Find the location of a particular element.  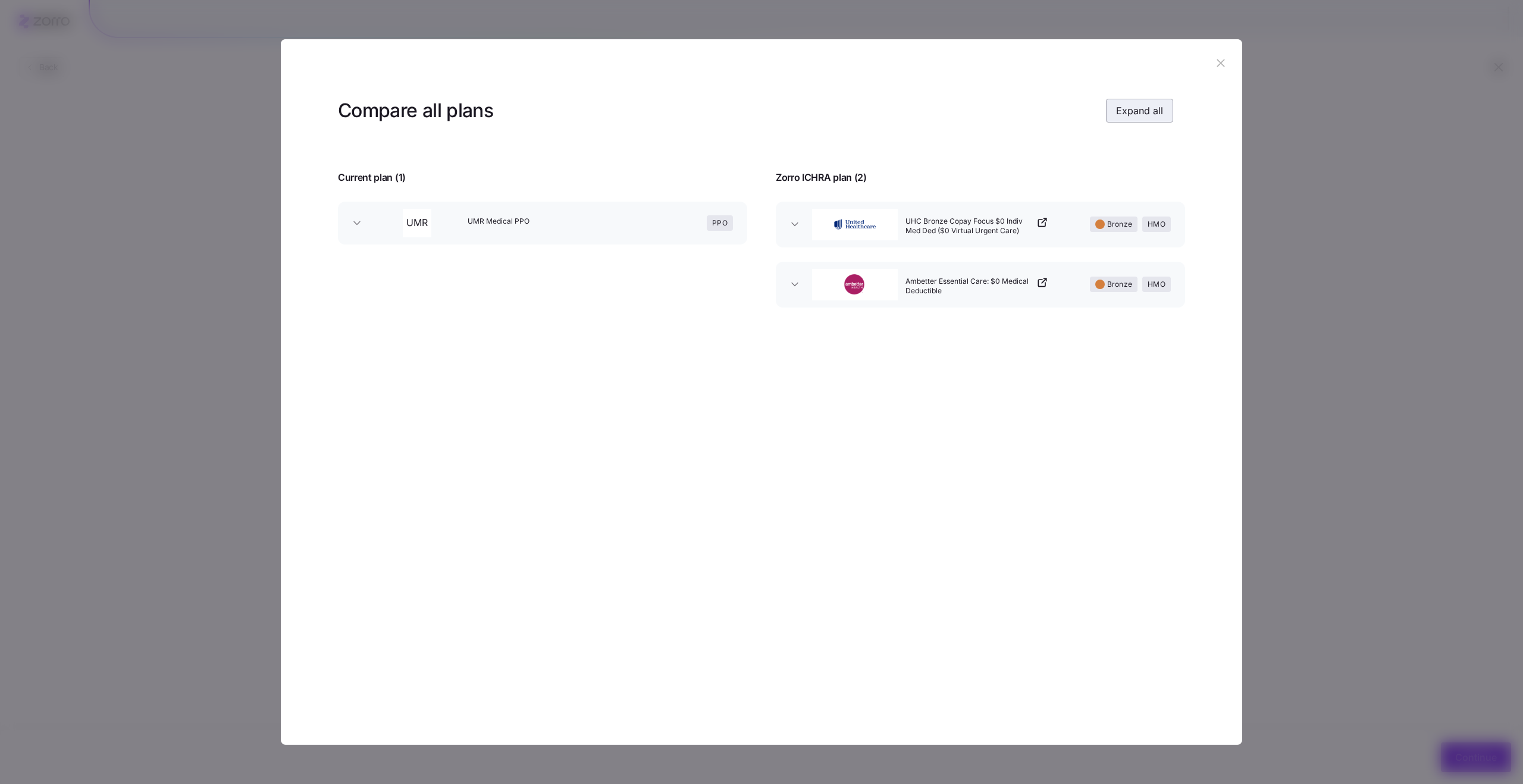

img: Ambetter is located at coordinates (855, 285).